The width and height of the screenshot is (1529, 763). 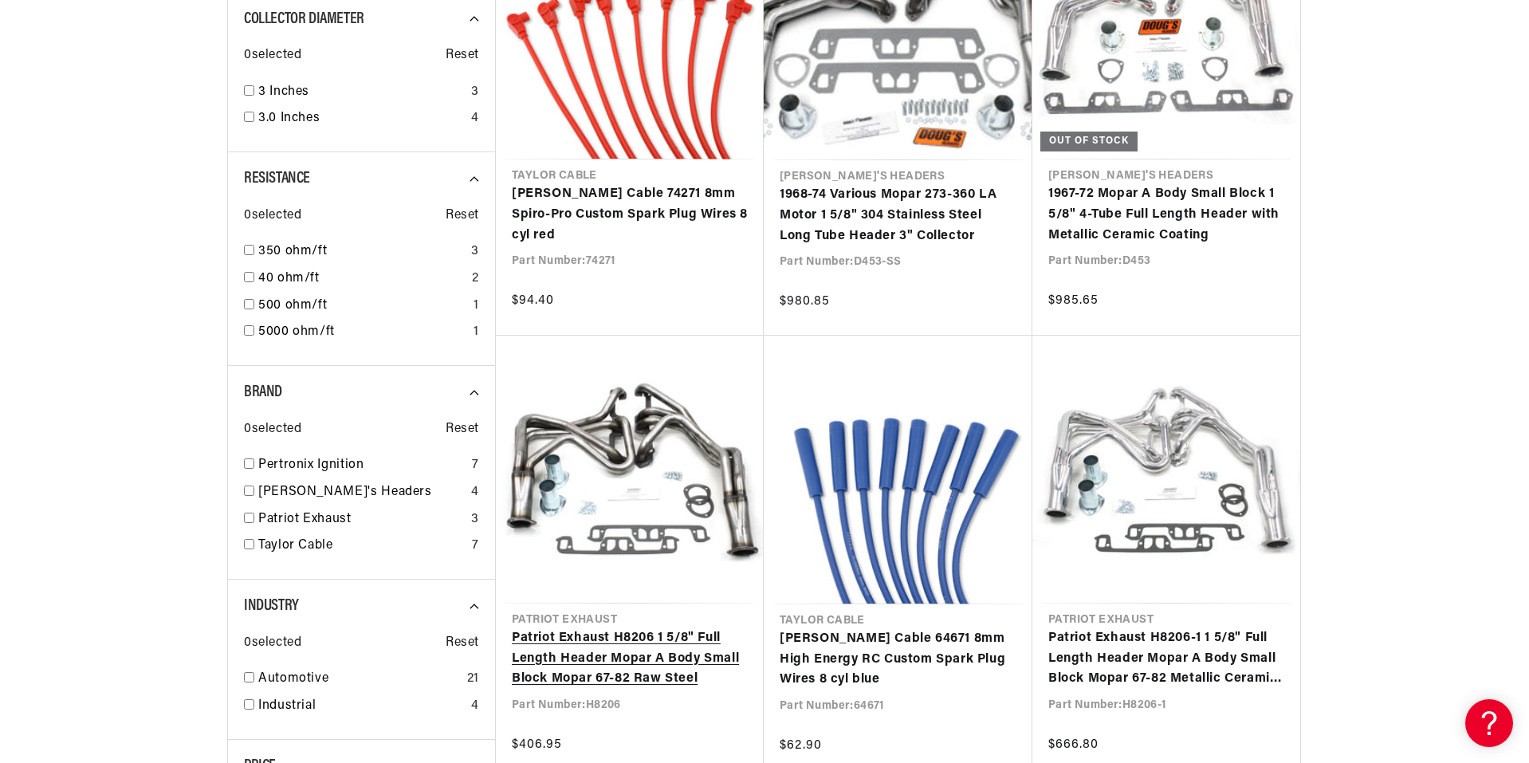 I want to click on a: 350 ohm/ft, so click(x=361, y=252).